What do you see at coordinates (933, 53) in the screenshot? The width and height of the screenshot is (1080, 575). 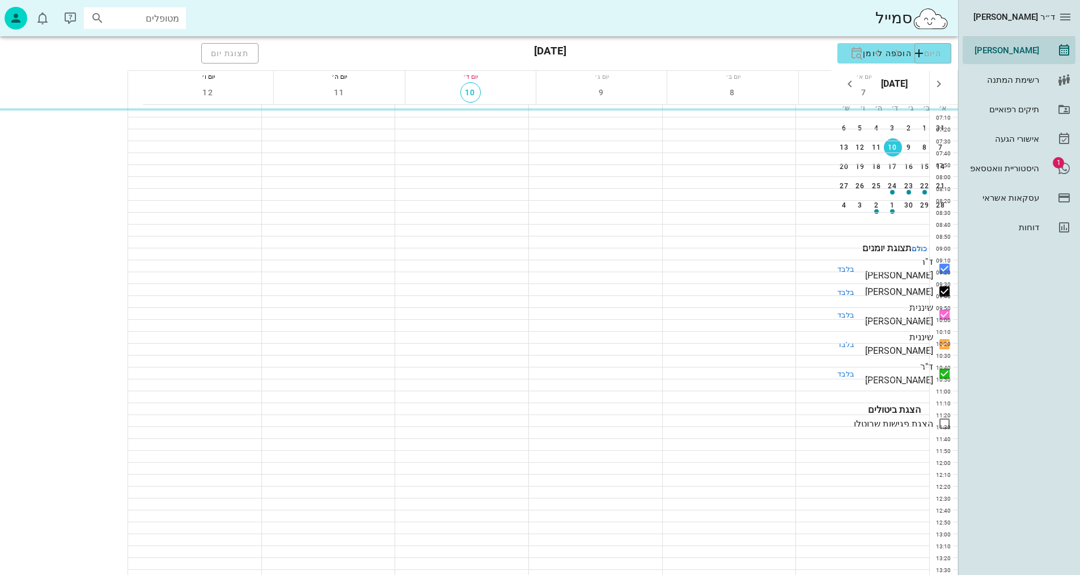 I see `span: היום` at bounding box center [933, 53].